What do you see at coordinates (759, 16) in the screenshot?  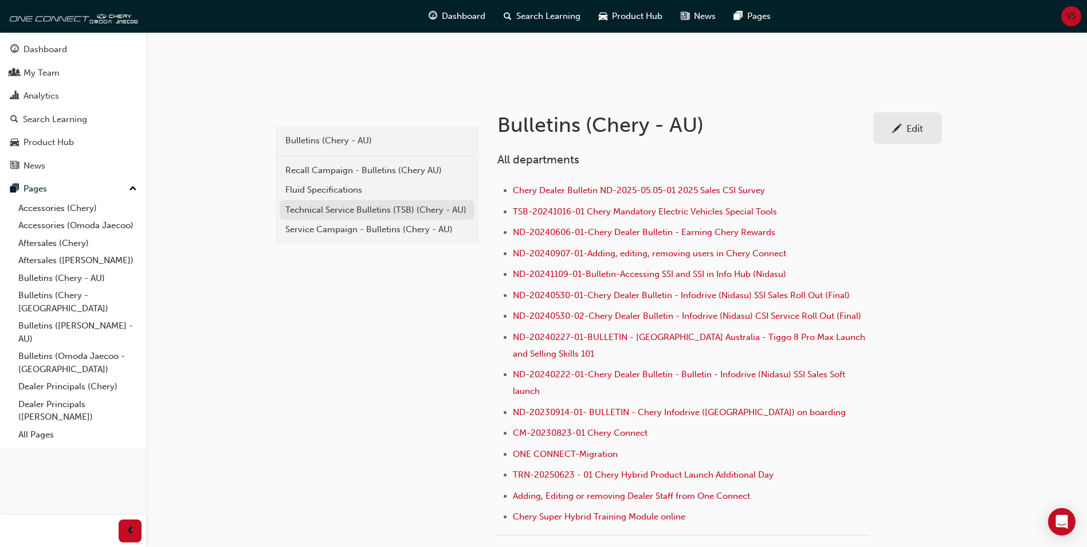 I see `span: Pages` at bounding box center [759, 16].